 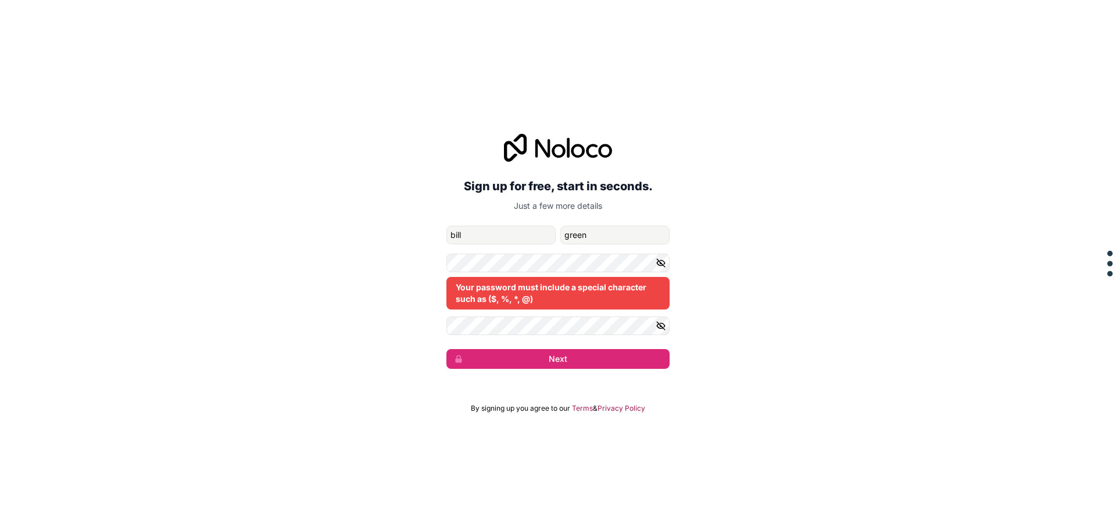 I want to click on p: Just a few more details, so click(x=558, y=206).